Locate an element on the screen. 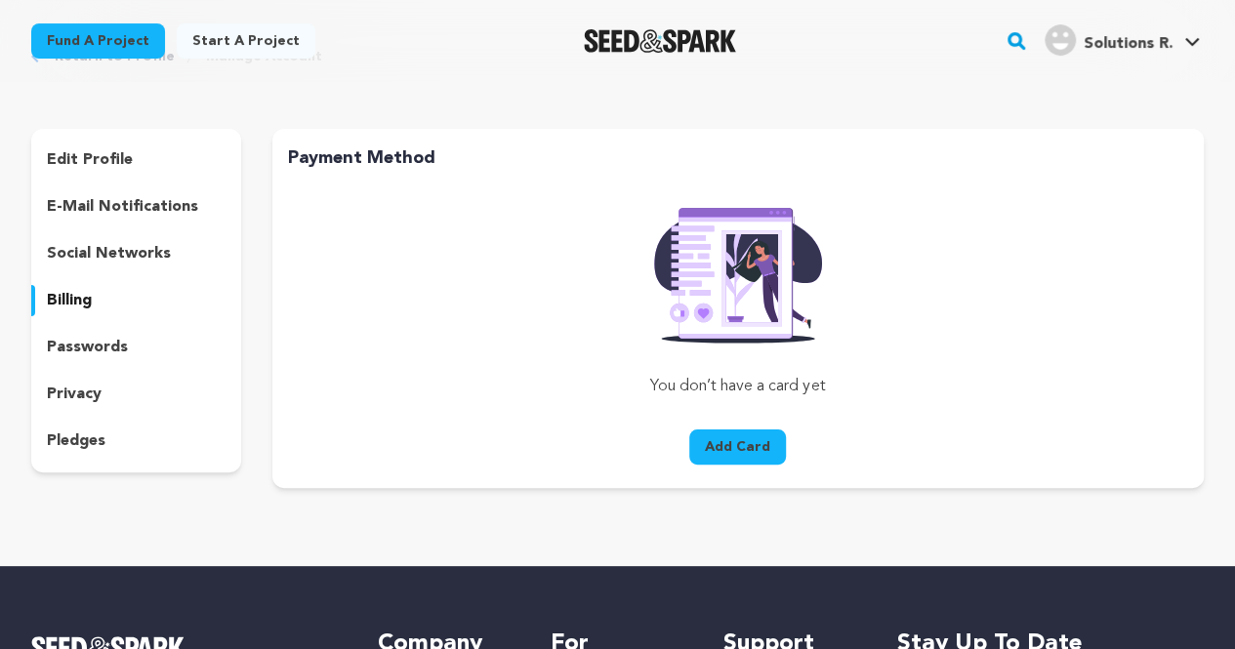  span: Solutions R.'s Profile is located at coordinates (1121, 41).